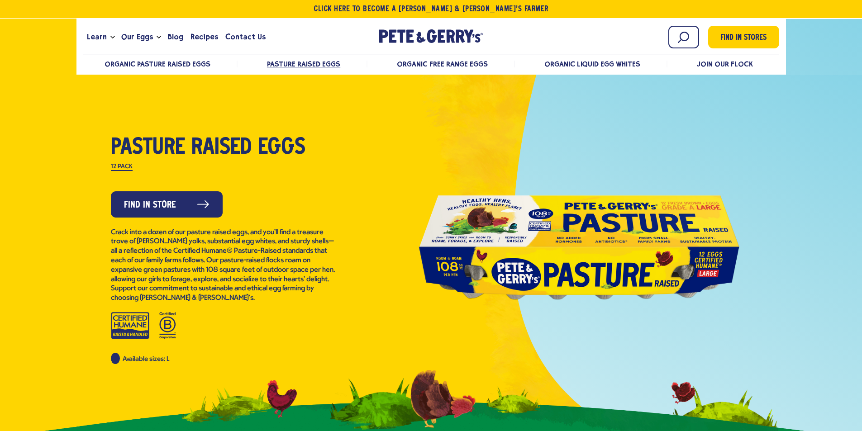  Describe the element at coordinates (97, 37) in the screenshot. I see `a: Learn` at that location.